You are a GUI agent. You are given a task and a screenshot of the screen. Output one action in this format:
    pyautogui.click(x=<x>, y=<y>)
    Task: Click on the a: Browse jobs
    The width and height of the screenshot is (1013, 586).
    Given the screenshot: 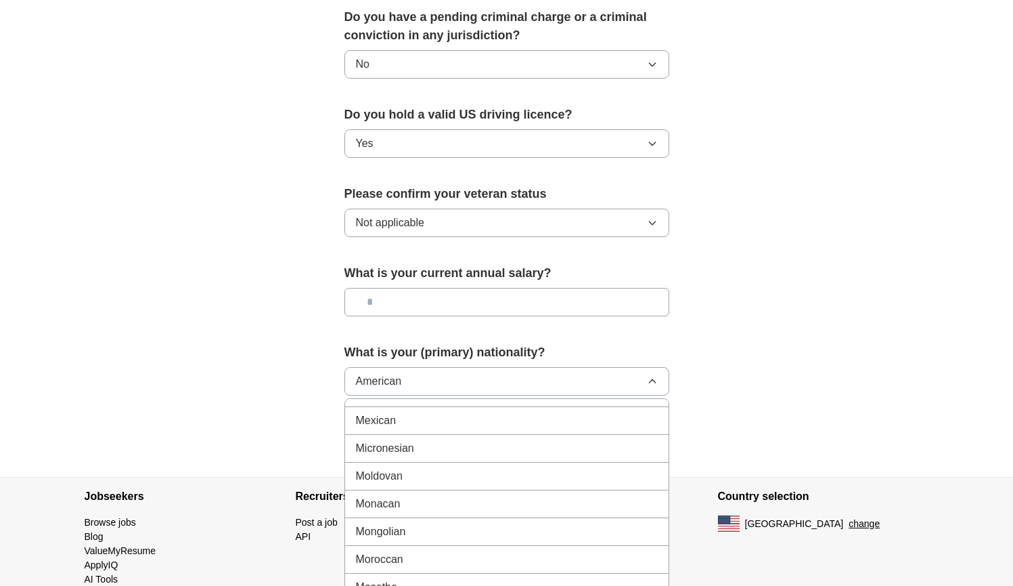 What is the action you would take?
    pyautogui.click(x=110, y=522)
    